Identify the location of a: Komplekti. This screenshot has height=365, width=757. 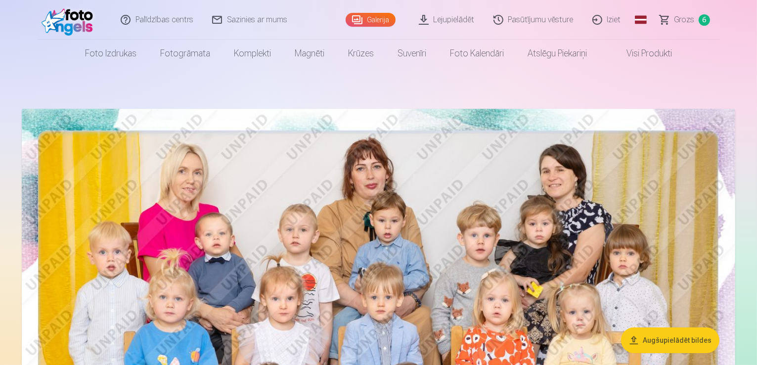
(252, 53).